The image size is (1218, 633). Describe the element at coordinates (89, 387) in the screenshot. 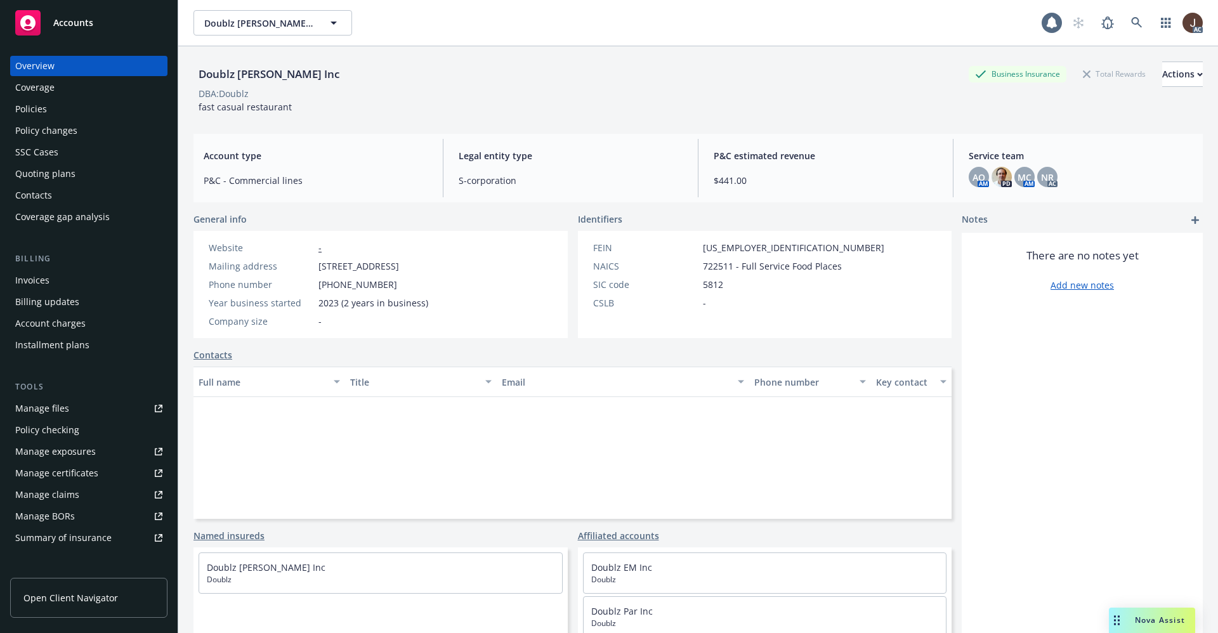

I see `div: Tools` at that location.